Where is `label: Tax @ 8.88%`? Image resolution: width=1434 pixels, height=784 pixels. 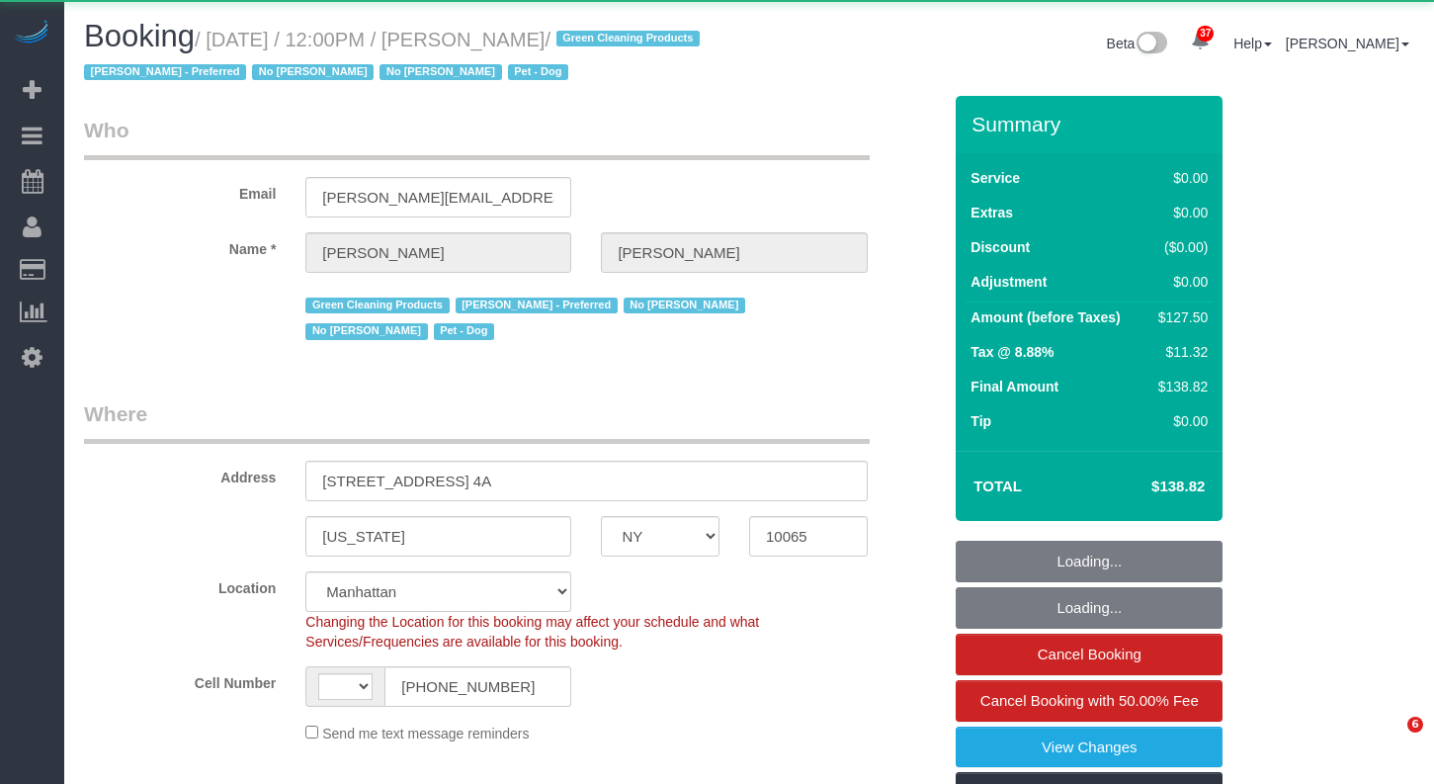 label: Tax @ 8.88% is located at coordinates (1012, 352).